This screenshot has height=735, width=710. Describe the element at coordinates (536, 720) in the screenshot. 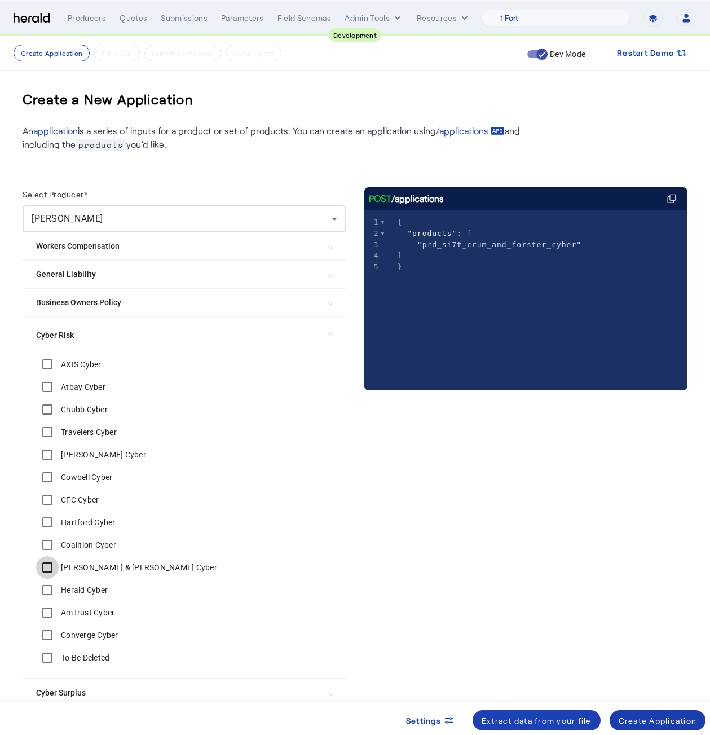

I see `div: Extract data from your file` at that location.